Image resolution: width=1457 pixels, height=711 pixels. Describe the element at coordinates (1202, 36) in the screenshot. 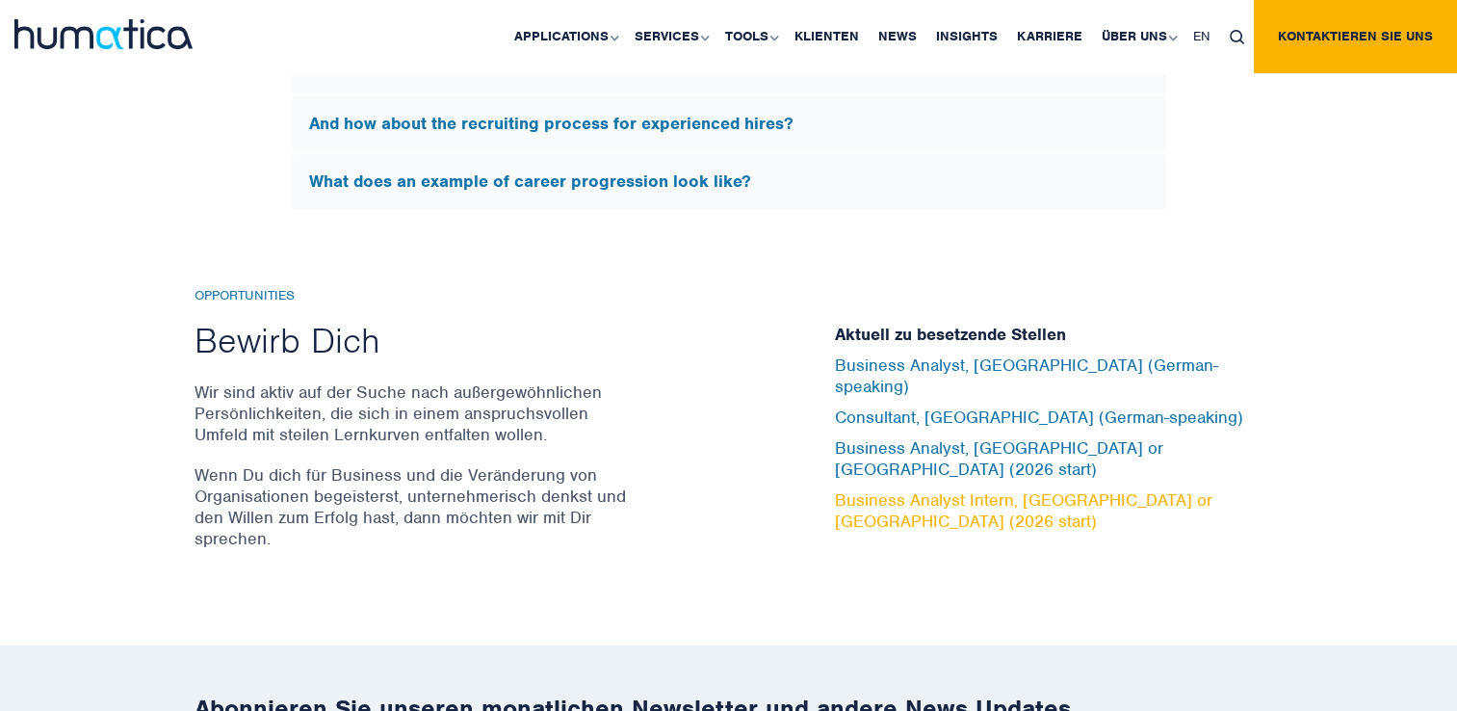

I see `span: EN` at that location.